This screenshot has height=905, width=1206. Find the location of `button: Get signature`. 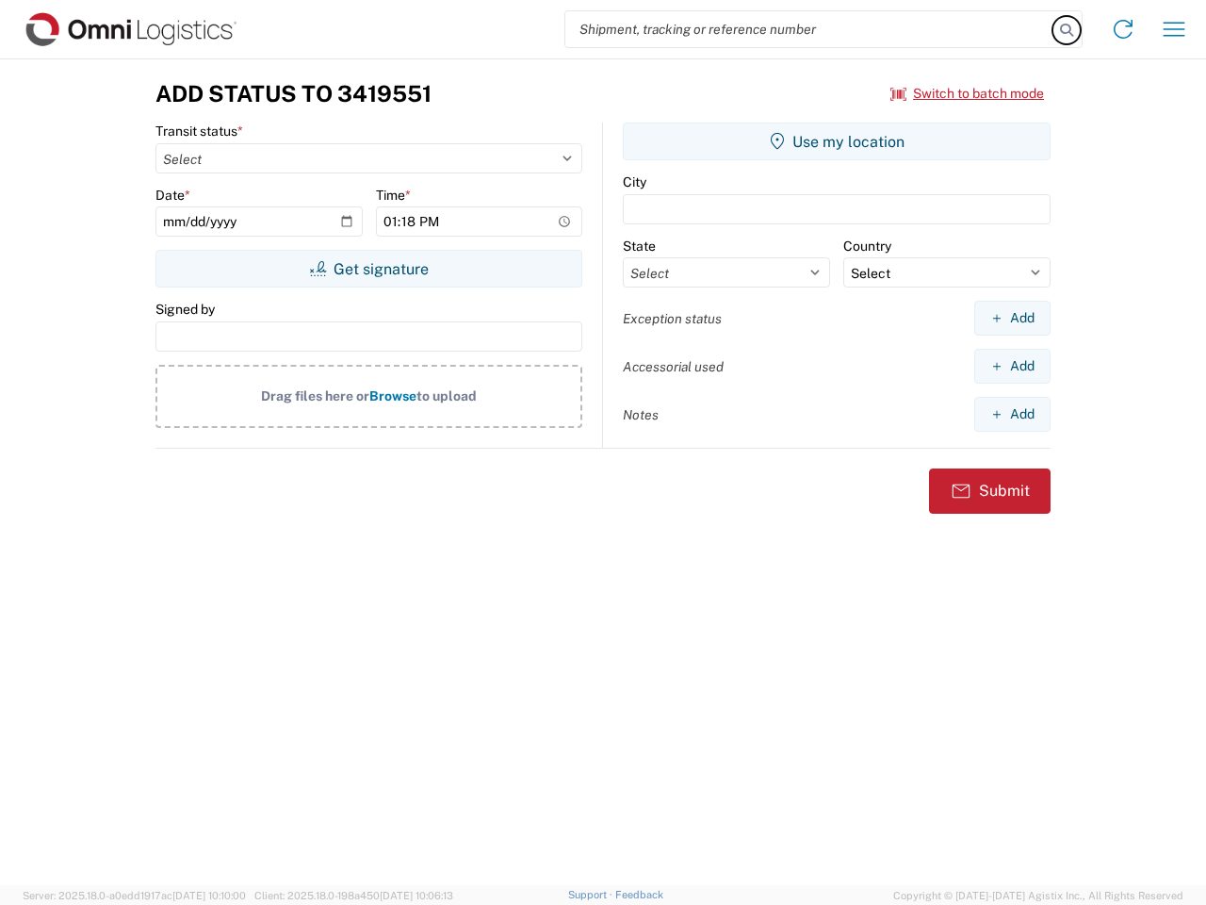

button: Get signature is located at coordinates (368, 269).